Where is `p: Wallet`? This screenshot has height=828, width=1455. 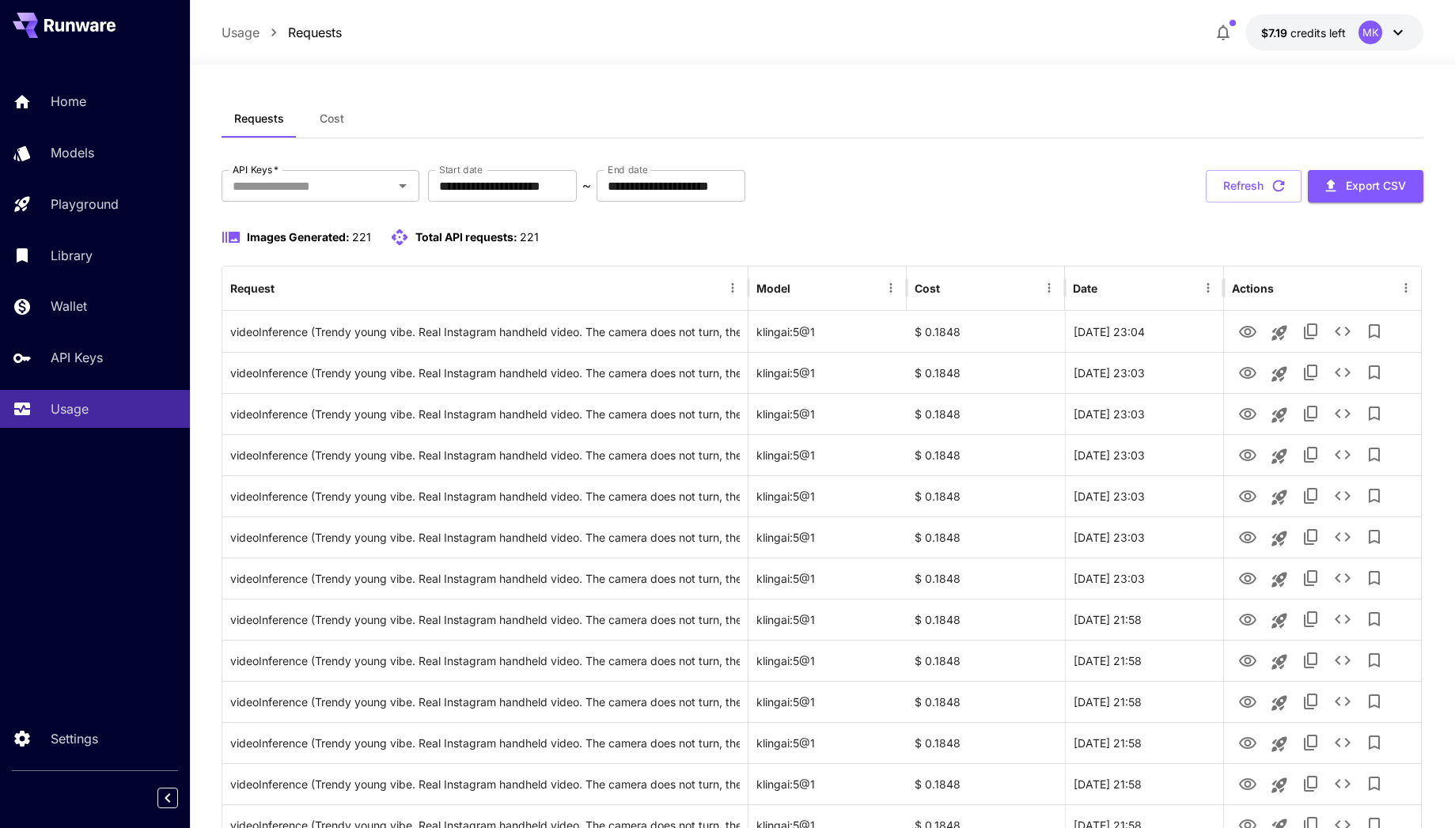 p: Wallet is located at coordinates (69, 306).